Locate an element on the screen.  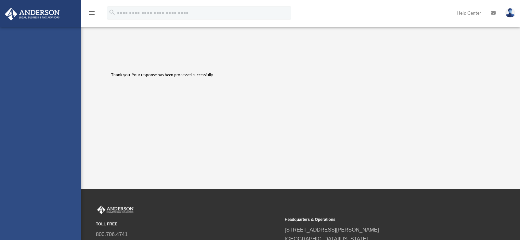
small: Headquarters & Operations is located at coordinates (377, 220).